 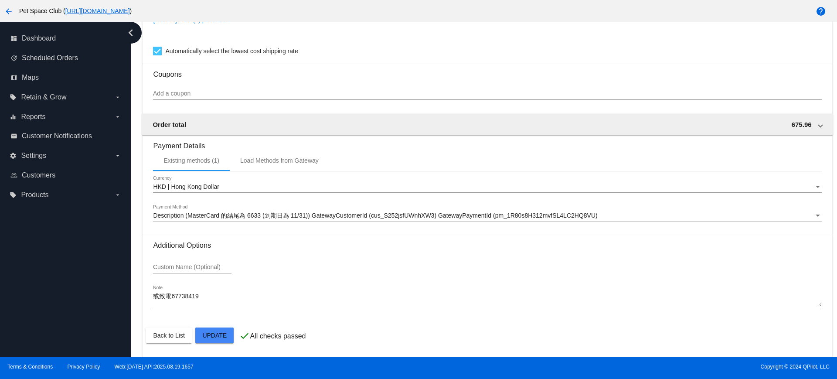 What do you see at coordinates (66, 58) in the screenshot?
I see `a: update Scheduled Orders` at bounding box center [66, 58].